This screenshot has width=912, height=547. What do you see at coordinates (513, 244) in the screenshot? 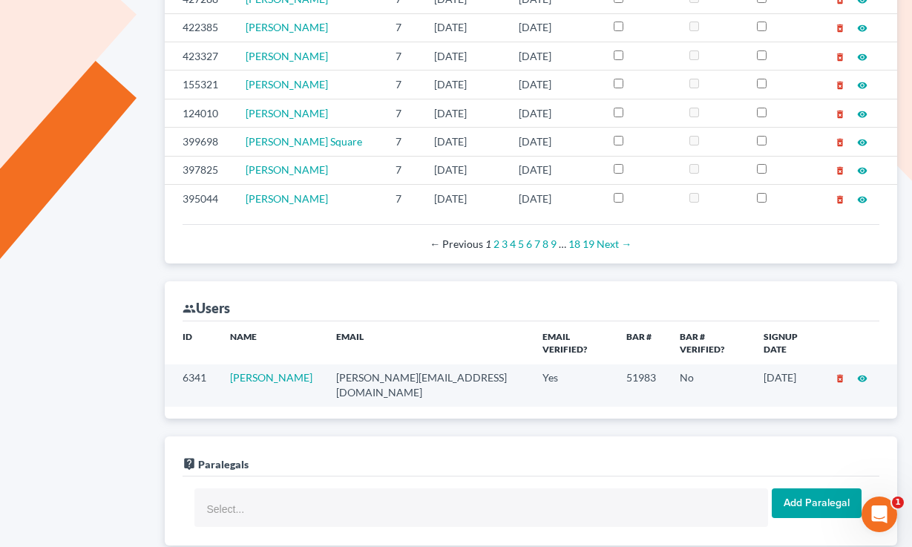
I see `a: Page 4` at bounding box center [513, 244].